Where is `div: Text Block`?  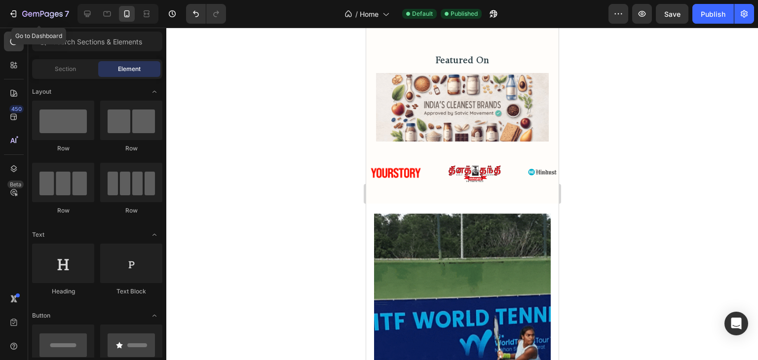 div: Text Block is located at coordinates (131, 292).